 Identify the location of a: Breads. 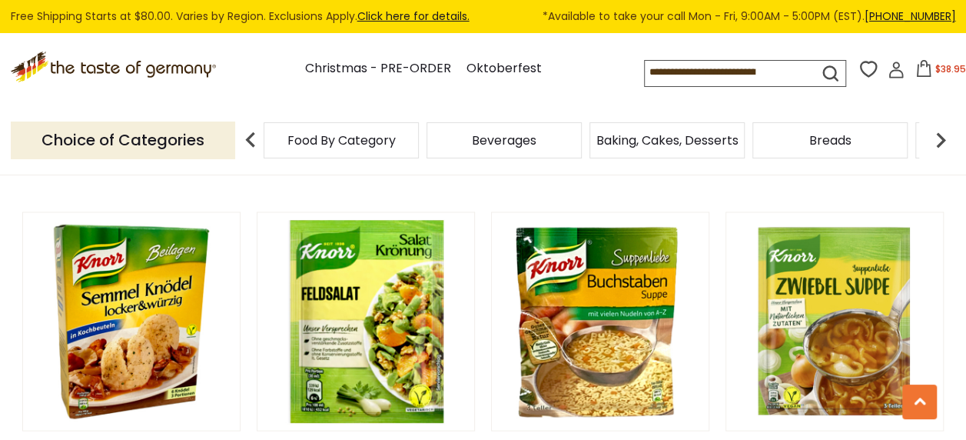
(830, 140).